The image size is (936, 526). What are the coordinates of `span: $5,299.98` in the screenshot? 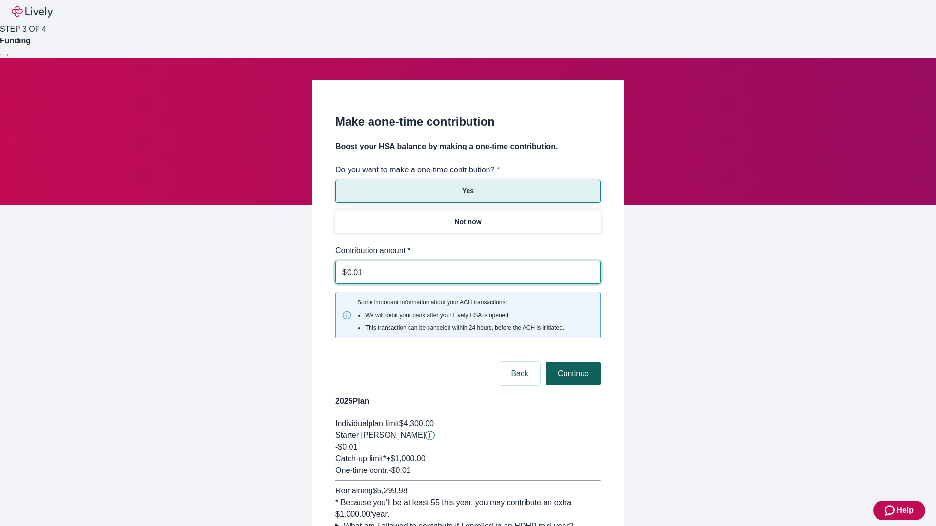 It's located at (389, 491).